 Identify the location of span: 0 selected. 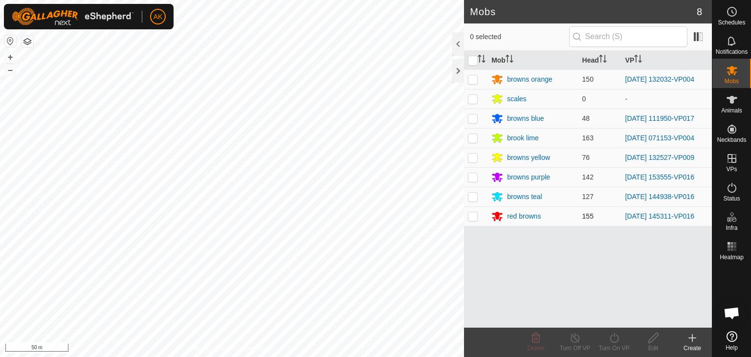
(519, 37).